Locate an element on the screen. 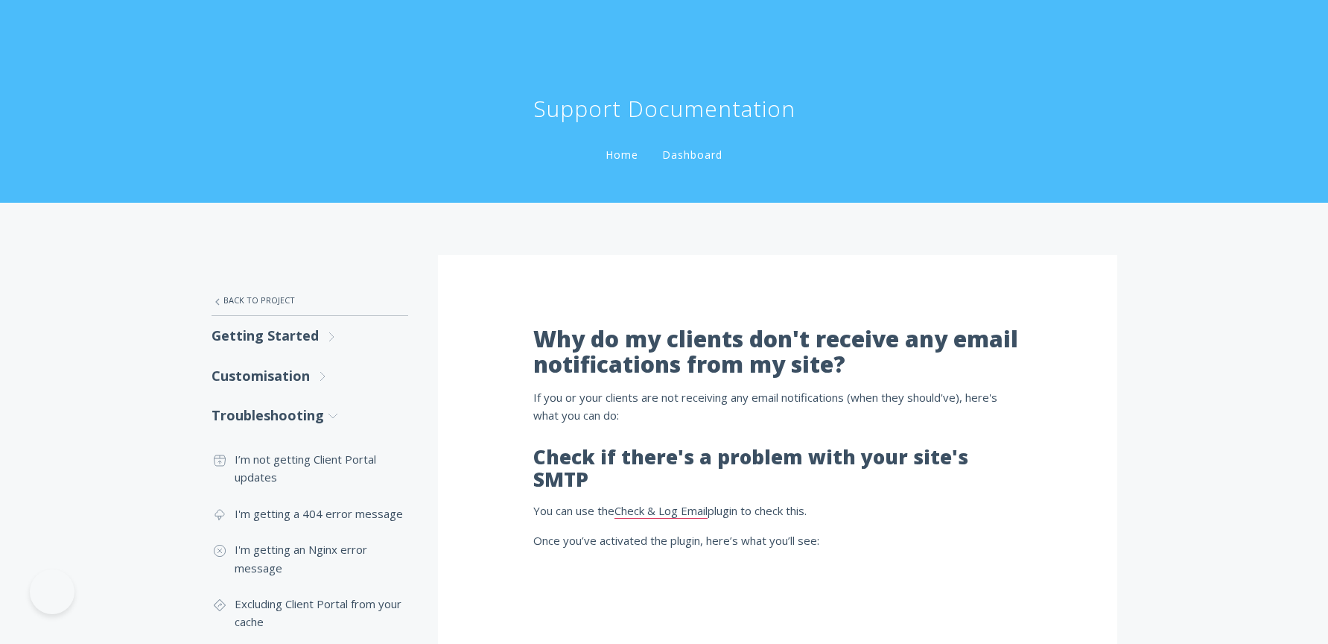 The height and width of the screenshot is (644, 1328). a: Check & Log Email is located at coordinates (661, 510).